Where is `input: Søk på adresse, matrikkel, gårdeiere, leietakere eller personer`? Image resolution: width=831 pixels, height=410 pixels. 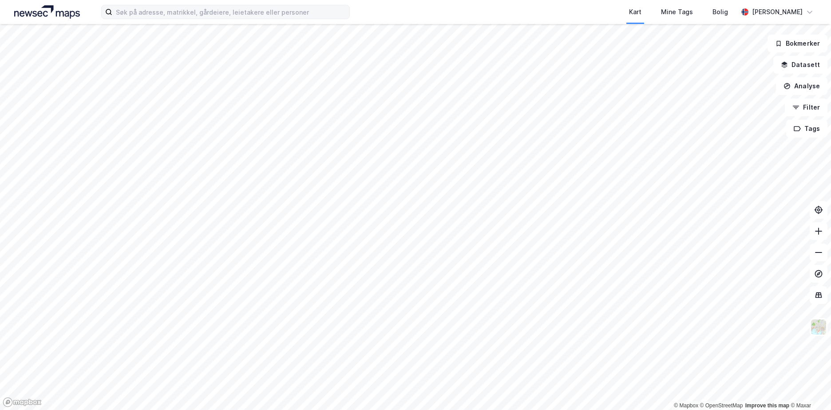 input: Søk på adresse, matrikkel, gårdeiere, leietakere eller personer is located at coordinates (231, 12).